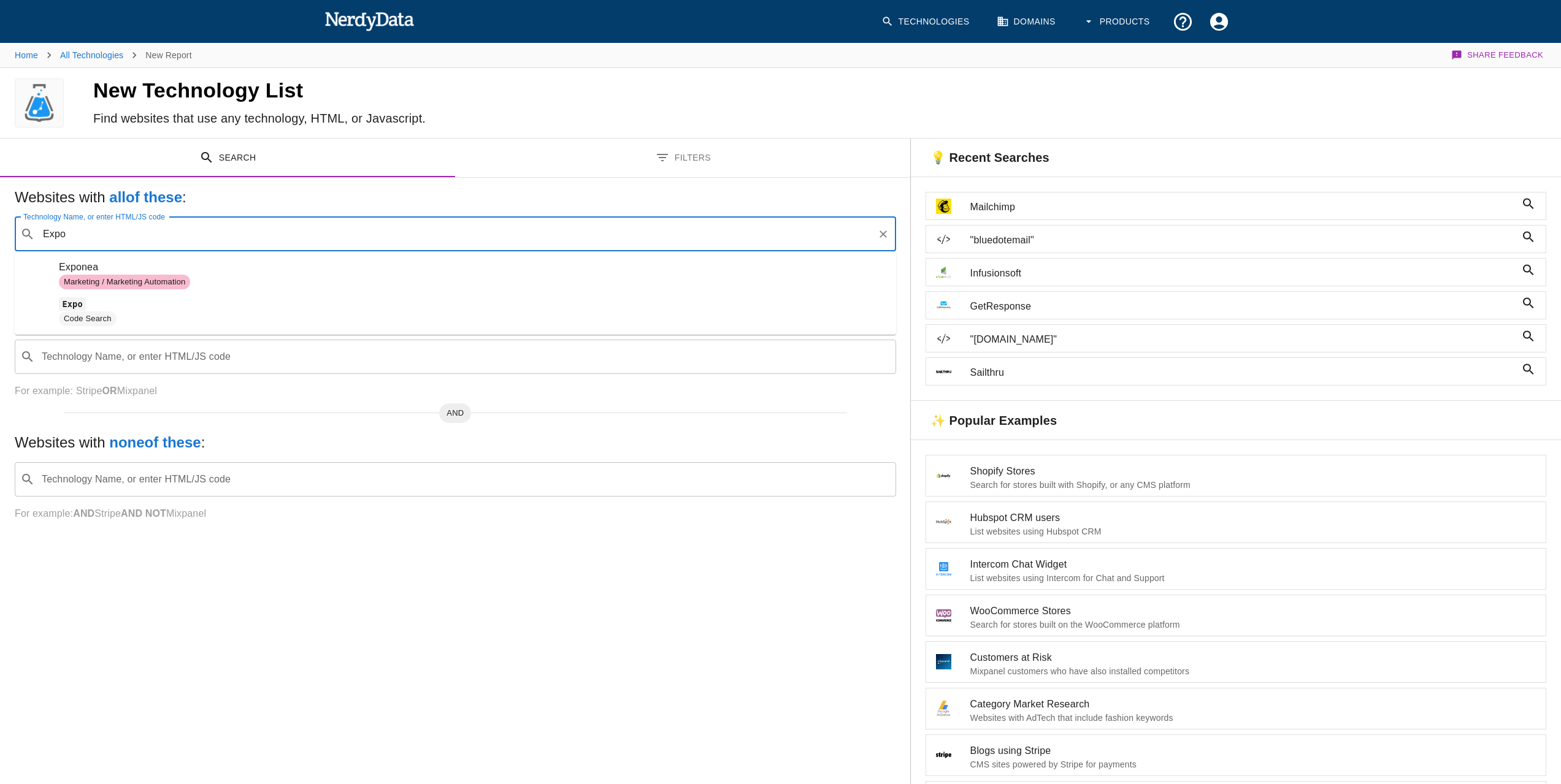 The height and width of the screenshot is (784, 1561). What do you see at coordinates (1253, 704) in the screenshot?
I see `span: Category Market Research` at bounding box center [1253, 704].